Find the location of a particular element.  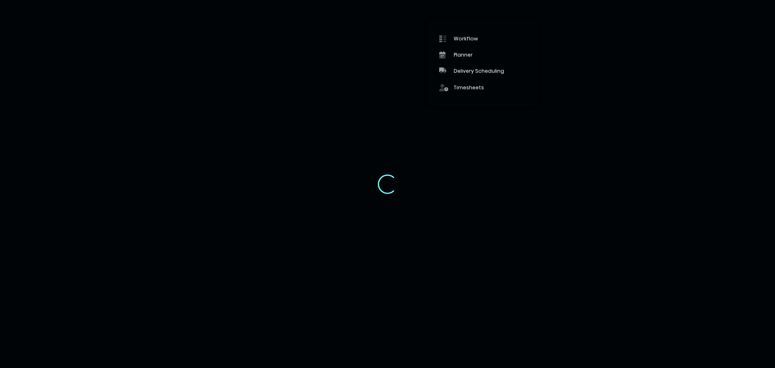

div: Delivery Scheduling is located at coordinates (479, 71).